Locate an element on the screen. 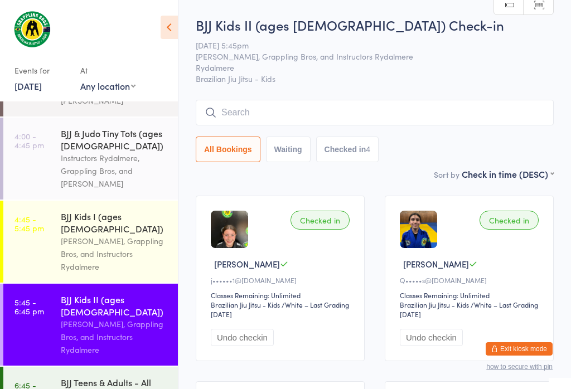  img: image1747730655.png is located at coordinates (418, 229).